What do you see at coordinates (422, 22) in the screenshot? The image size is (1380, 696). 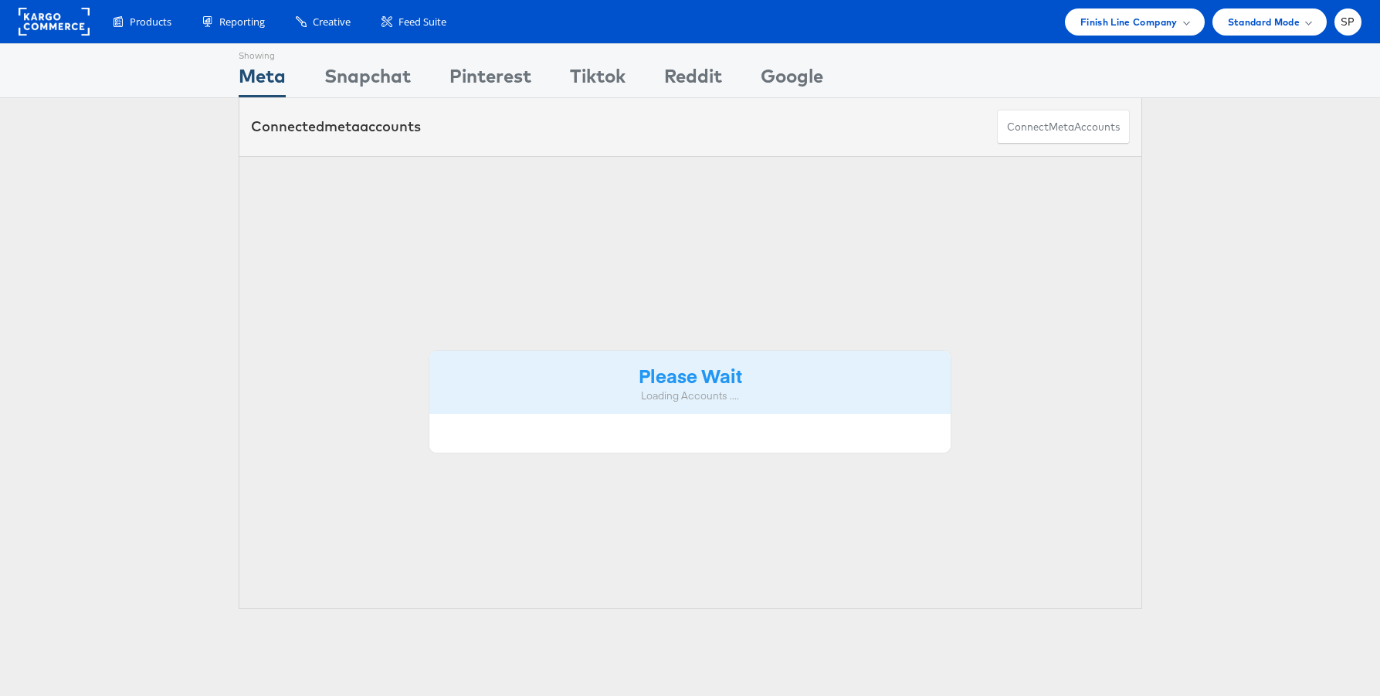 I see `span: Feed Suite` at bounding box center [422, 22].